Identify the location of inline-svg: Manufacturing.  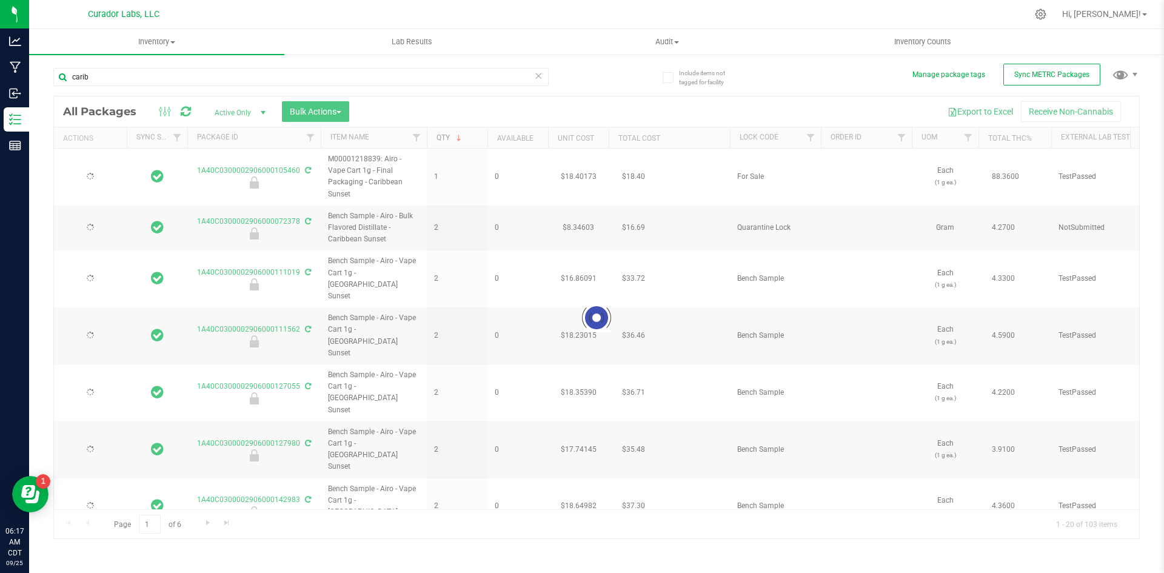
(15, 67).